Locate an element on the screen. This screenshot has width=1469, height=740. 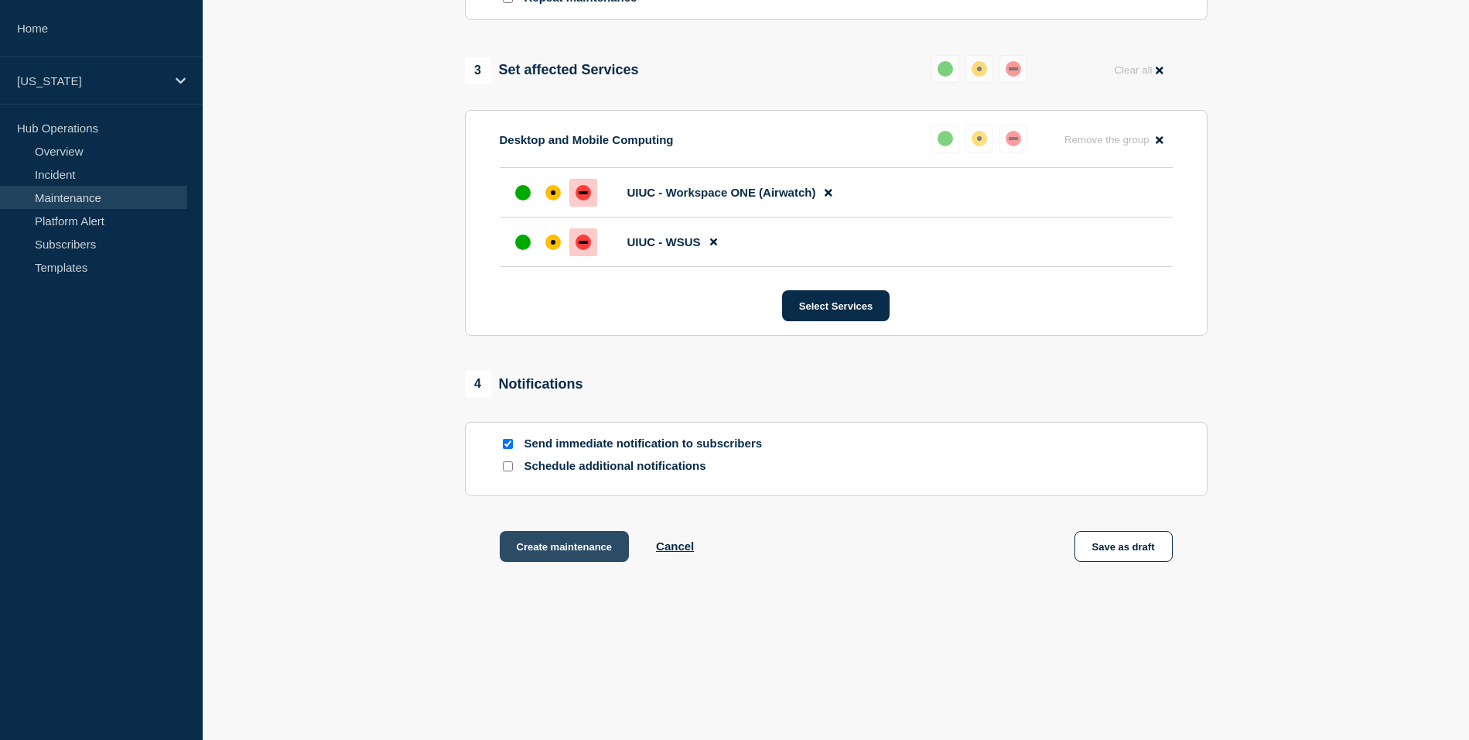
button: Clear all is located at coordinates (1138, 70).